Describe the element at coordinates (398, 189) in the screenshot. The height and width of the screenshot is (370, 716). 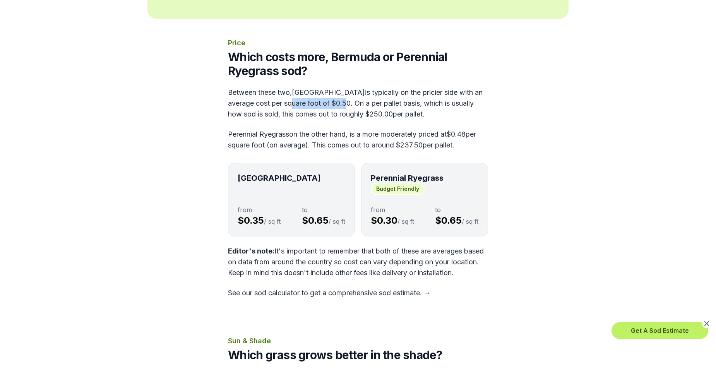
I see `span: Budget Friendly` at that location.